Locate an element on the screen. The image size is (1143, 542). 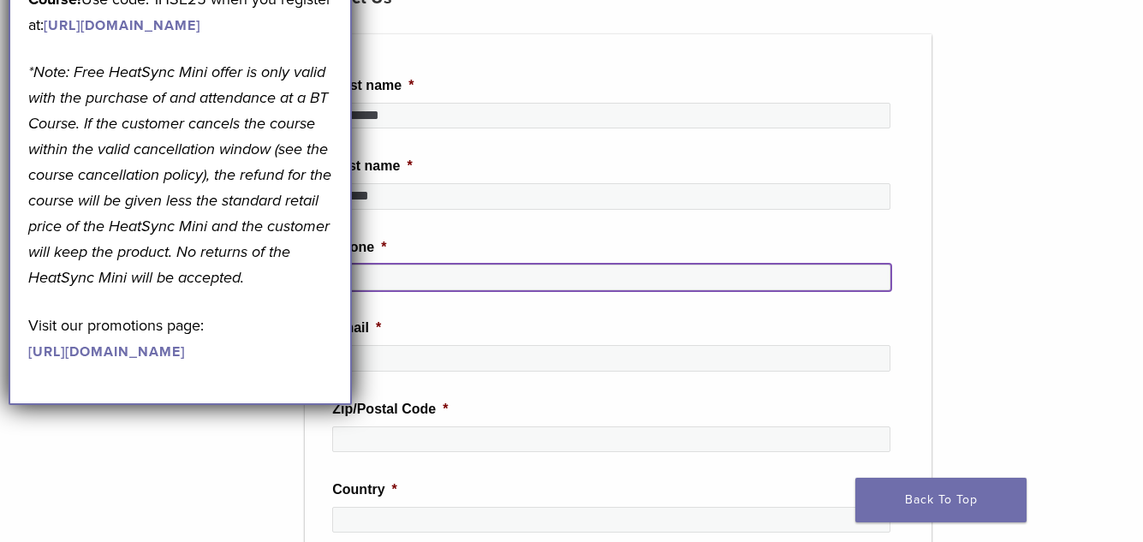
label: Last name is located at coordinates (371, 166).